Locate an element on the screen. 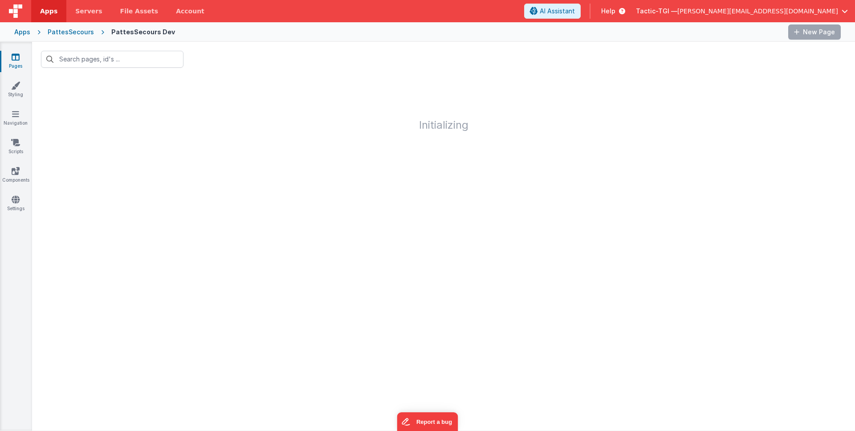  button: New Page is located at coordinates (815, 32).